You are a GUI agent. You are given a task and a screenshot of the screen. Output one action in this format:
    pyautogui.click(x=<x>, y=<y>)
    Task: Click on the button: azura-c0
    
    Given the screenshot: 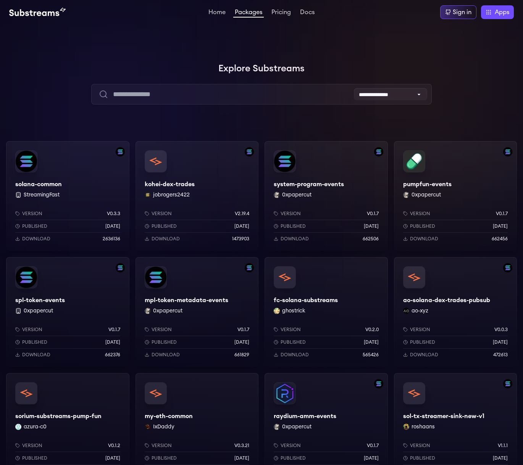 What is the action you would take?
    pyautogui.click(x=35, y=427)
    